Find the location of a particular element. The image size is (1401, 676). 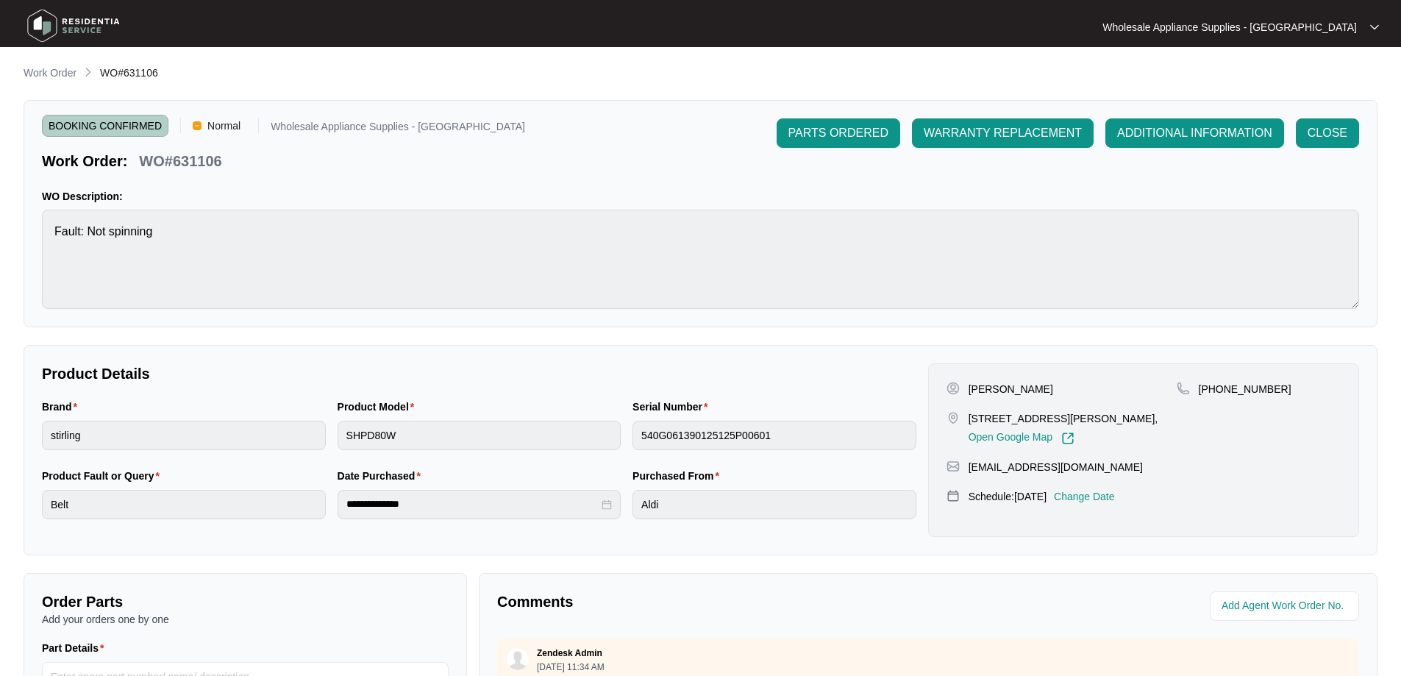

button: CLOSE is located at coordinates (1327, 133).